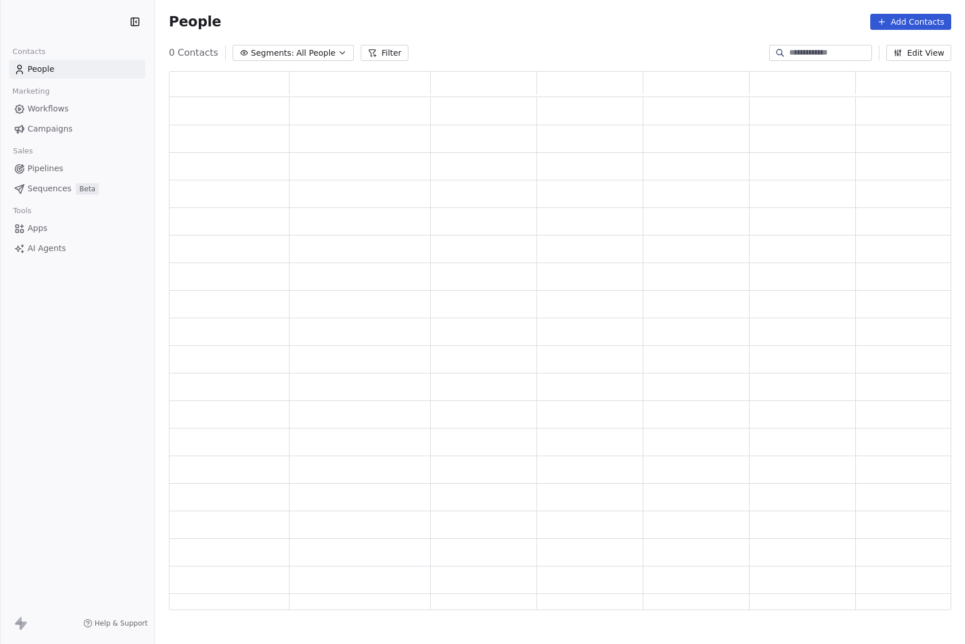 Image resolution: width=965 pixels, height=644 pixels. What do you see at coordinates (77, 69) in the screenshot?
I see `a: People` at bounding box center [77, 69].